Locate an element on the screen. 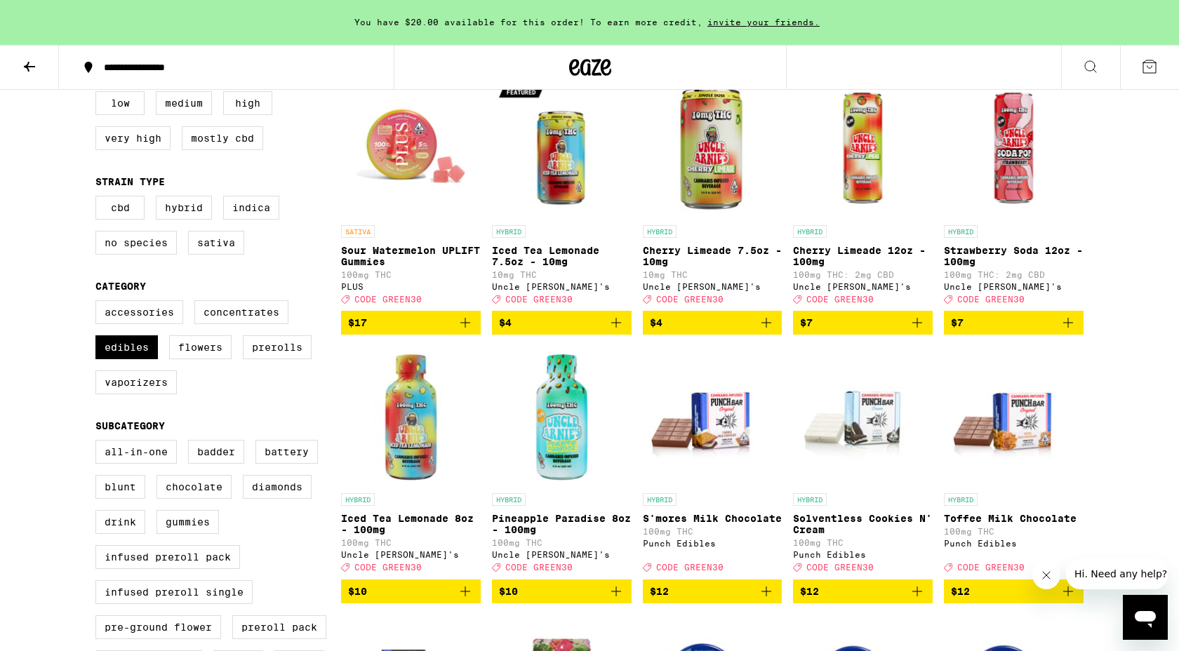 This screenshot has width=1179, height=651. label: Hybrid is located at coordinates (184, 208).